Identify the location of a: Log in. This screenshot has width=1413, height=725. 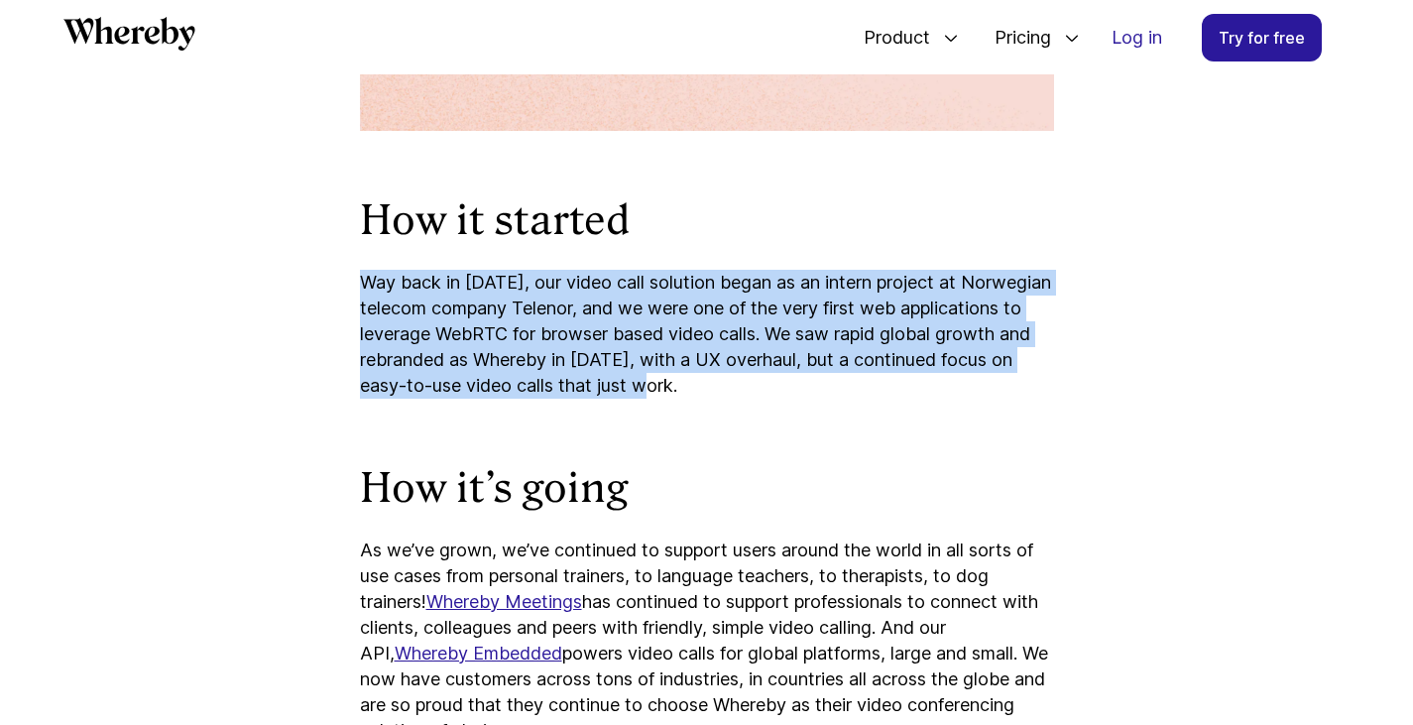
(1136, 38).